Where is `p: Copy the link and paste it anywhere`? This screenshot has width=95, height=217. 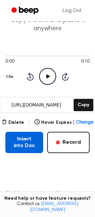 p: Copy the link and paste it anywhere is located at coordinates (47, 25).